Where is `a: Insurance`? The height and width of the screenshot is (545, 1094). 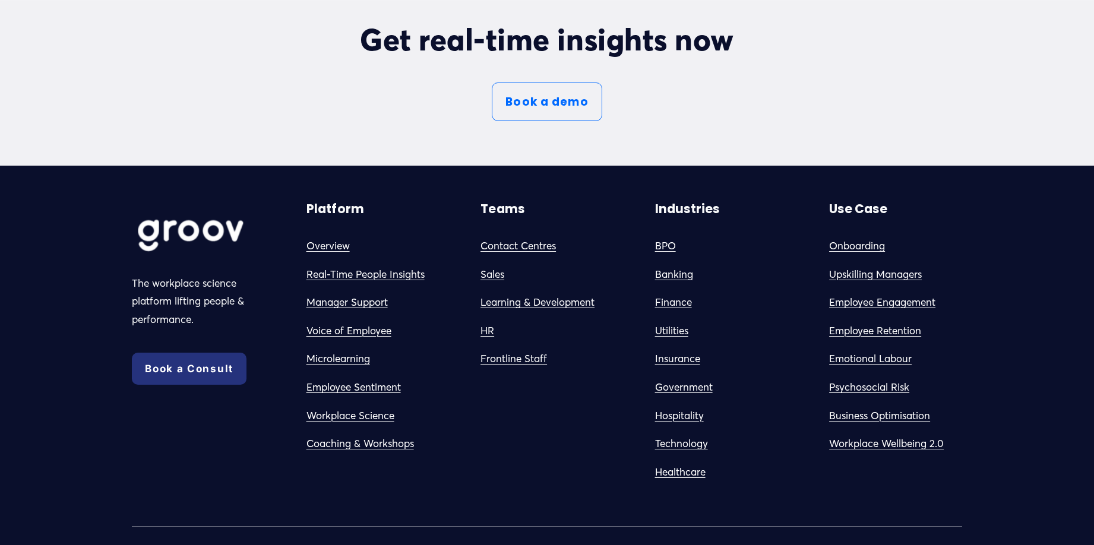 a: Insurance is located at coordinates (677, 359).